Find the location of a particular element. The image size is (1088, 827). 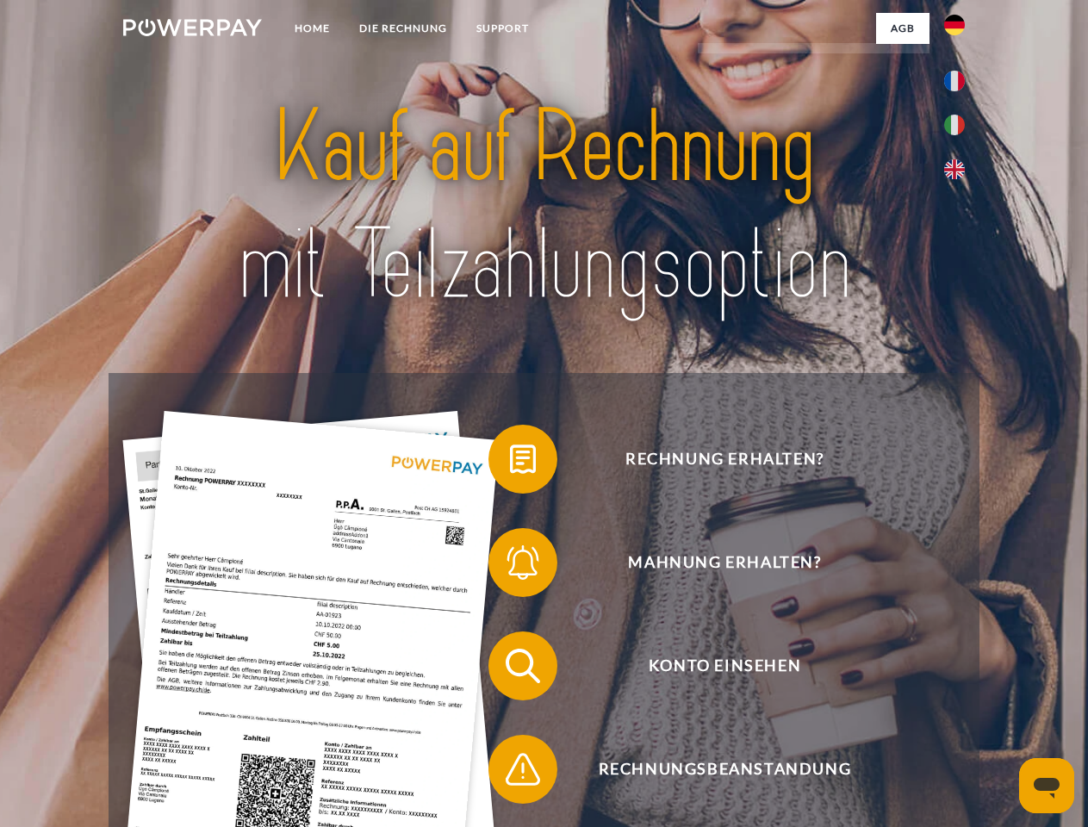

img: qb_warning.svg is located at coordinates (523, 769).